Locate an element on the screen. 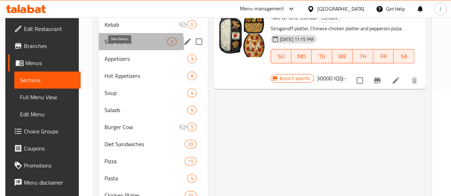 Image resolution: width=451 pixels, height=196 pixels. span: Sections is located at coordinates (47, 80).